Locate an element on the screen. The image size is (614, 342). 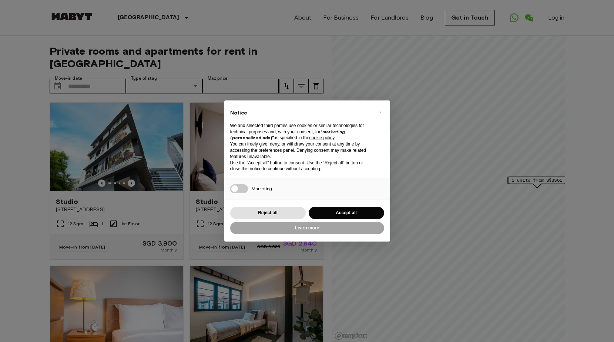
p: Use the “Accept all” button to consent. Use the “Reject all” button or close this notice to conti... is located at coordinates (301, 166).